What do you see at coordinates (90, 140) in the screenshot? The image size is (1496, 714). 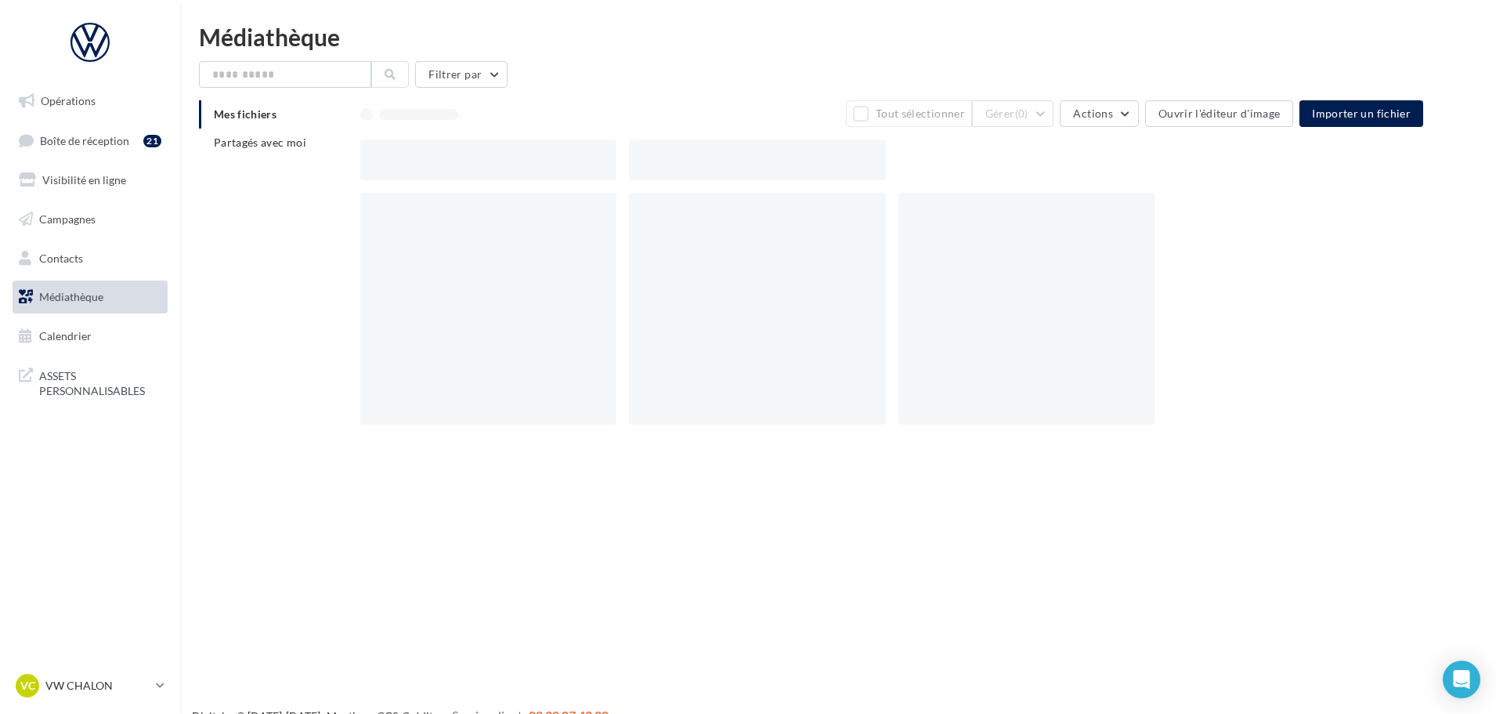 I see `a: Boîte de réception21` at bounding box center [90, 140].